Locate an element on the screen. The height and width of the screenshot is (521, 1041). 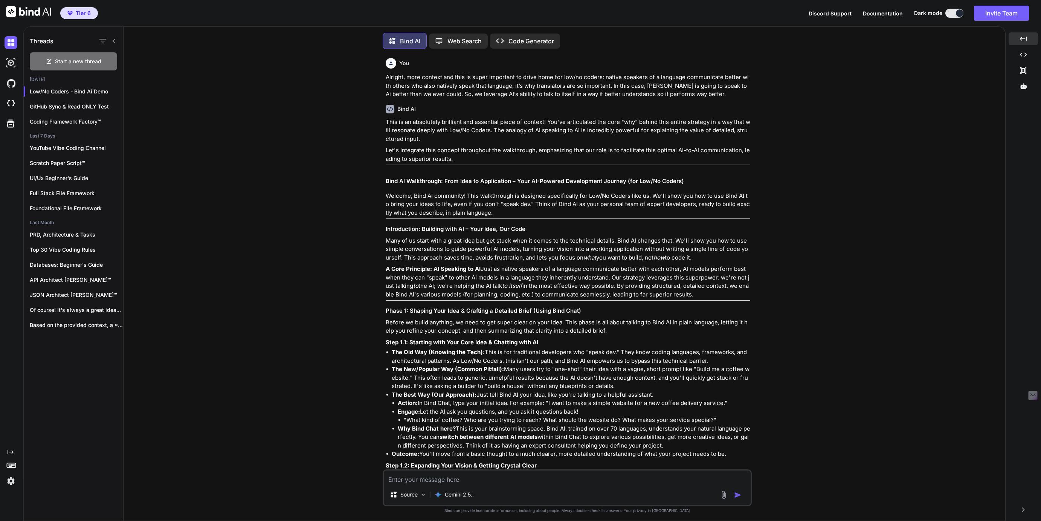
h6: You is located at coordinates (404, 63).